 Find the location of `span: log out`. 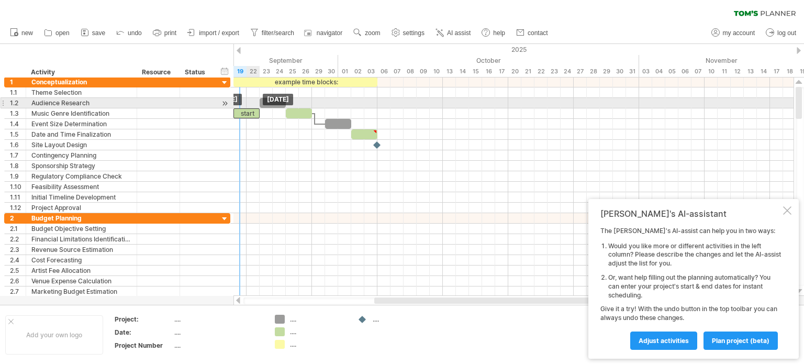

span: log out is located at coordinates (787, 33).